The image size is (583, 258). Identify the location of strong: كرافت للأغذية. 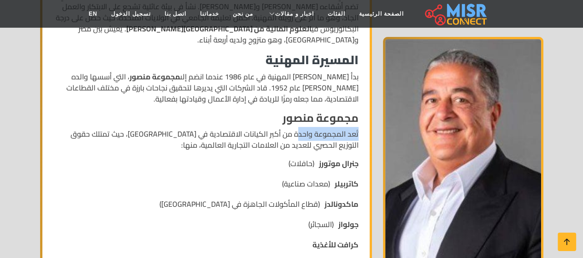
(336, 244).